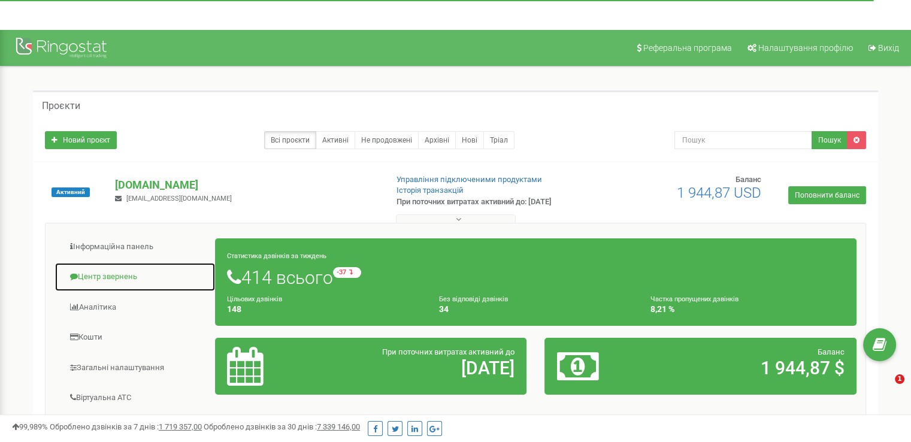 The height and width of the screenshot is (442, 911). Describe the element at coordinates (277, 256) in the screenshot. I see `small: Статистика дзвінків за тиждень` at that location.